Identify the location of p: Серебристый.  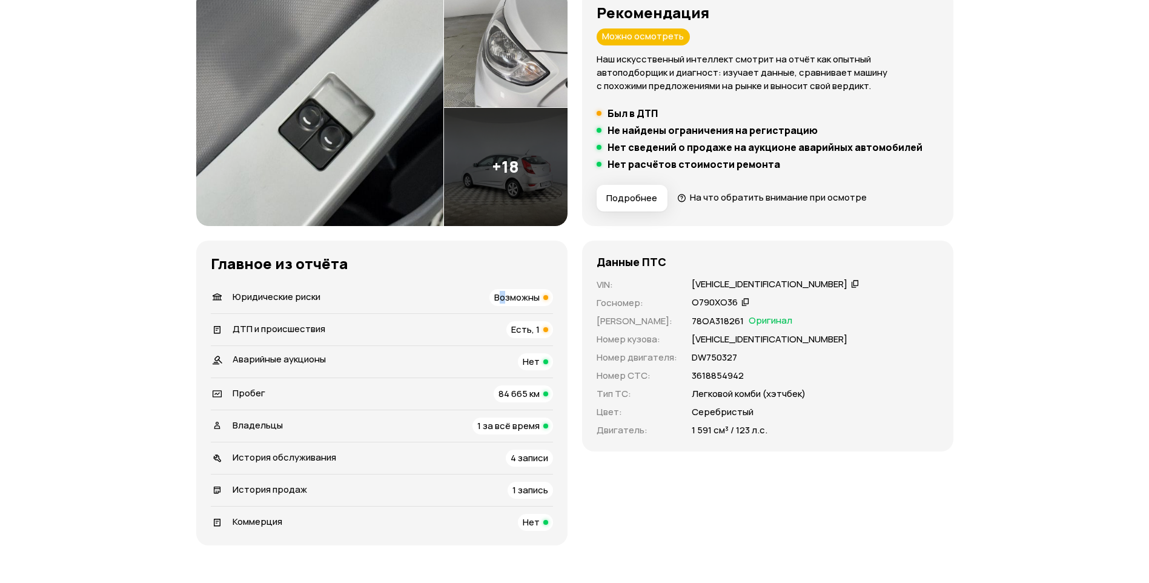
(723, 412).